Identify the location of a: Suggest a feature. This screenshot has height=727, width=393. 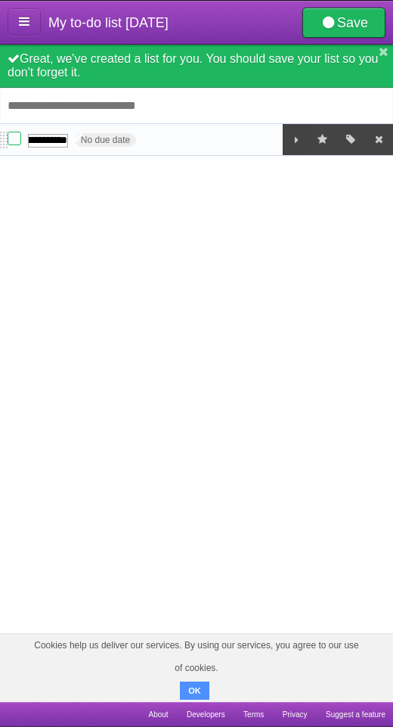
(356, 714).